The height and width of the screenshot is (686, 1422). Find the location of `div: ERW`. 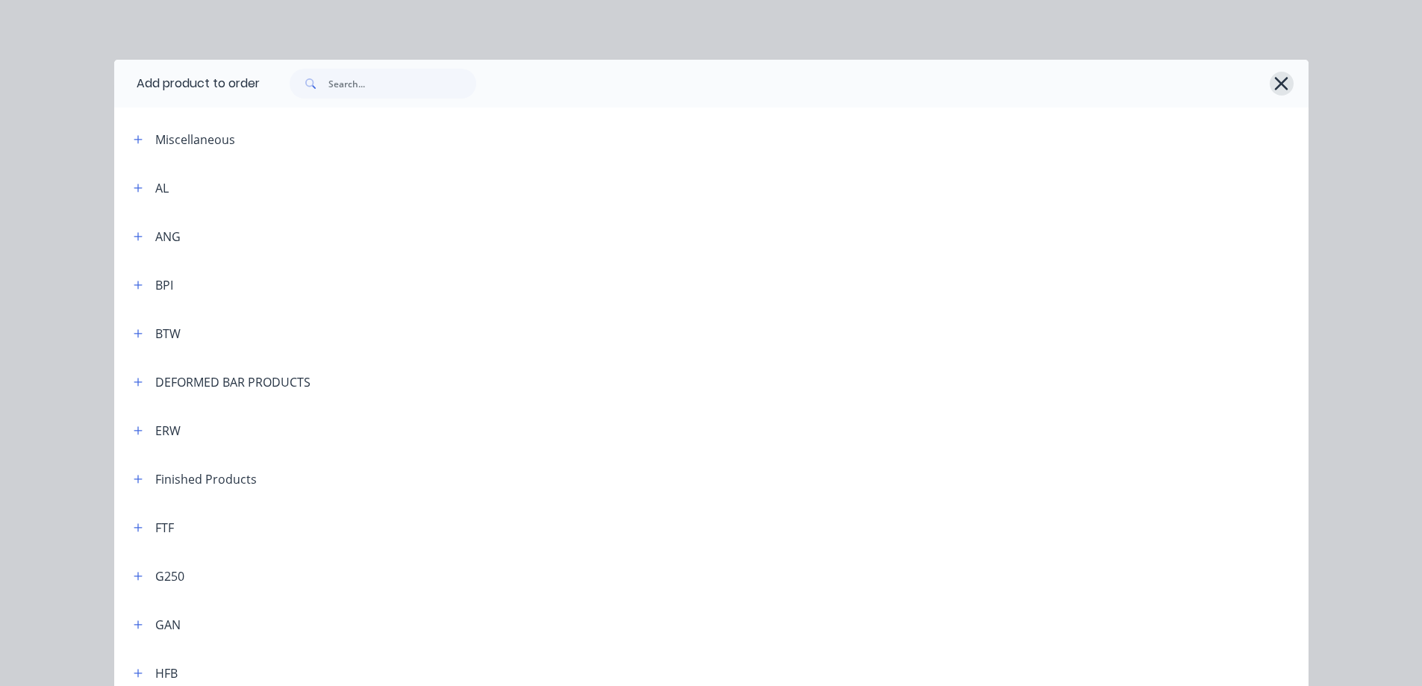

div: ERW is located at coordinates (168, 431).